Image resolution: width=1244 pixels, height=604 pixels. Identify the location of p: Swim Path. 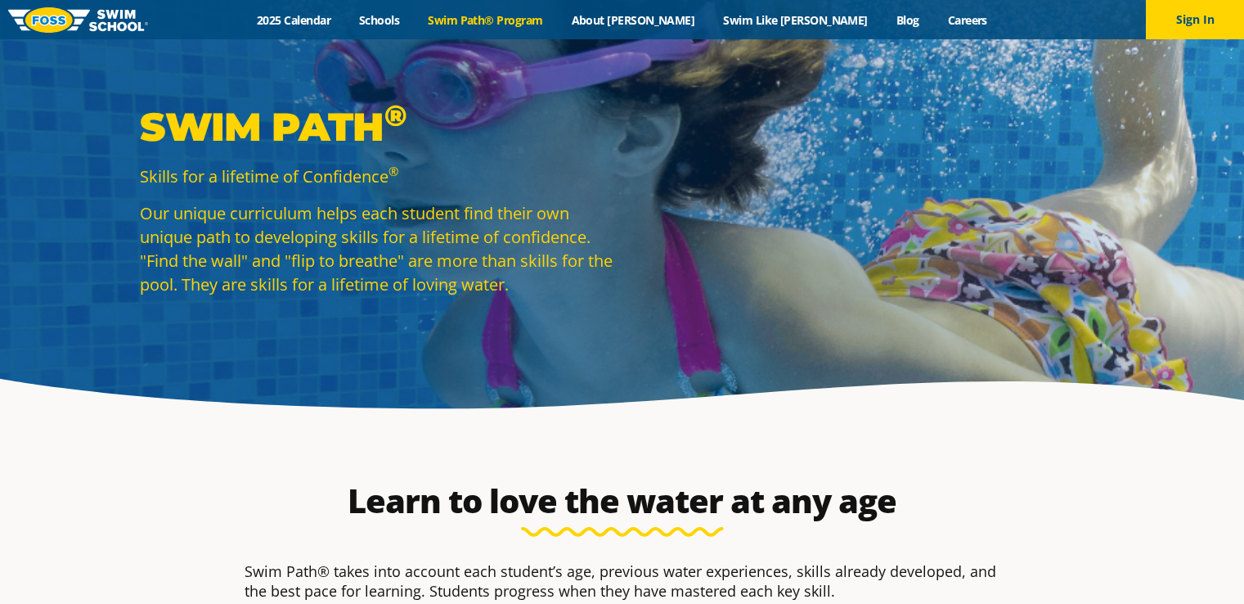
(377, 127).